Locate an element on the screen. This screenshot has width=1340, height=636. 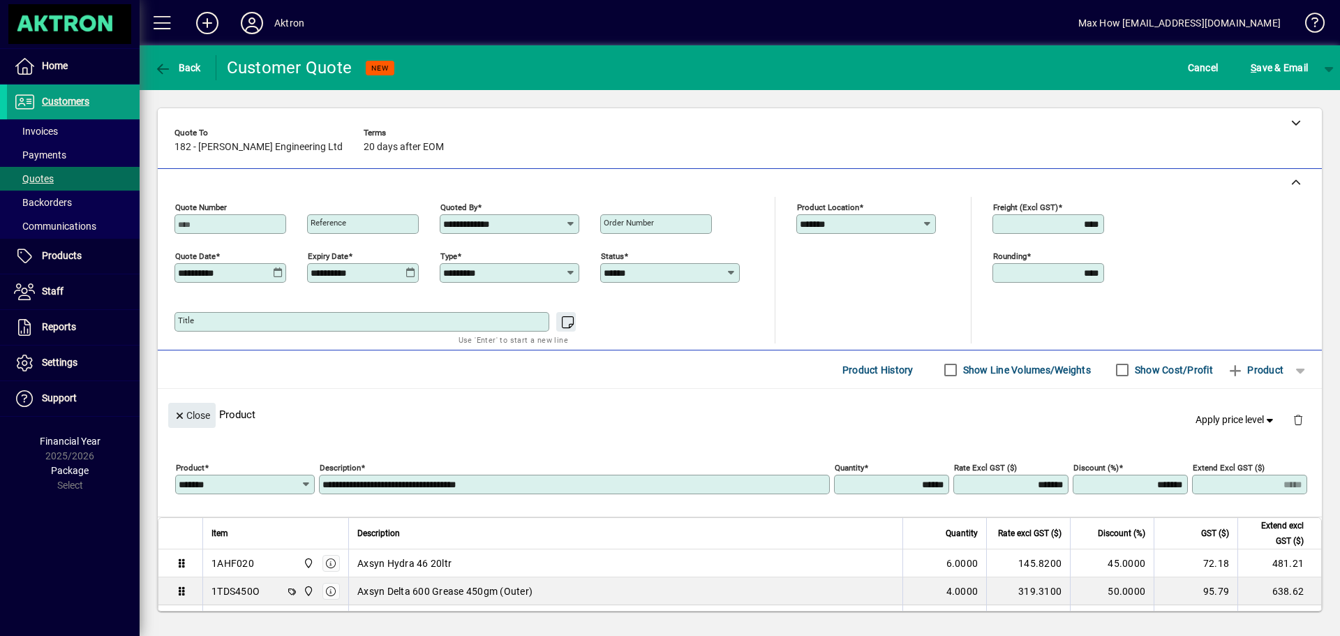
td: 45.0000 is located at coordinates (1112, 563).